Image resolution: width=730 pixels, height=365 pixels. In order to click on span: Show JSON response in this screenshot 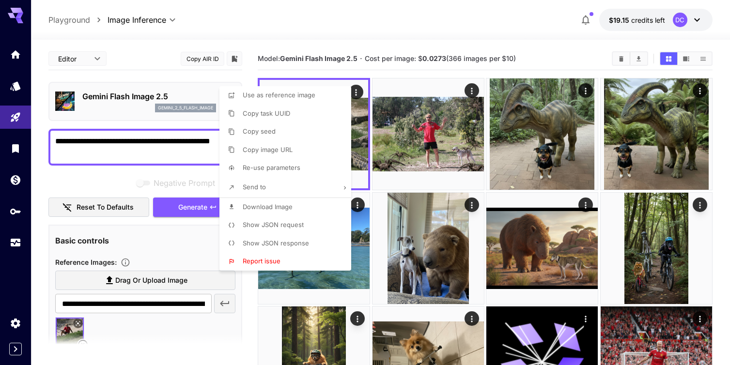, I will do `click(276, 243)`.